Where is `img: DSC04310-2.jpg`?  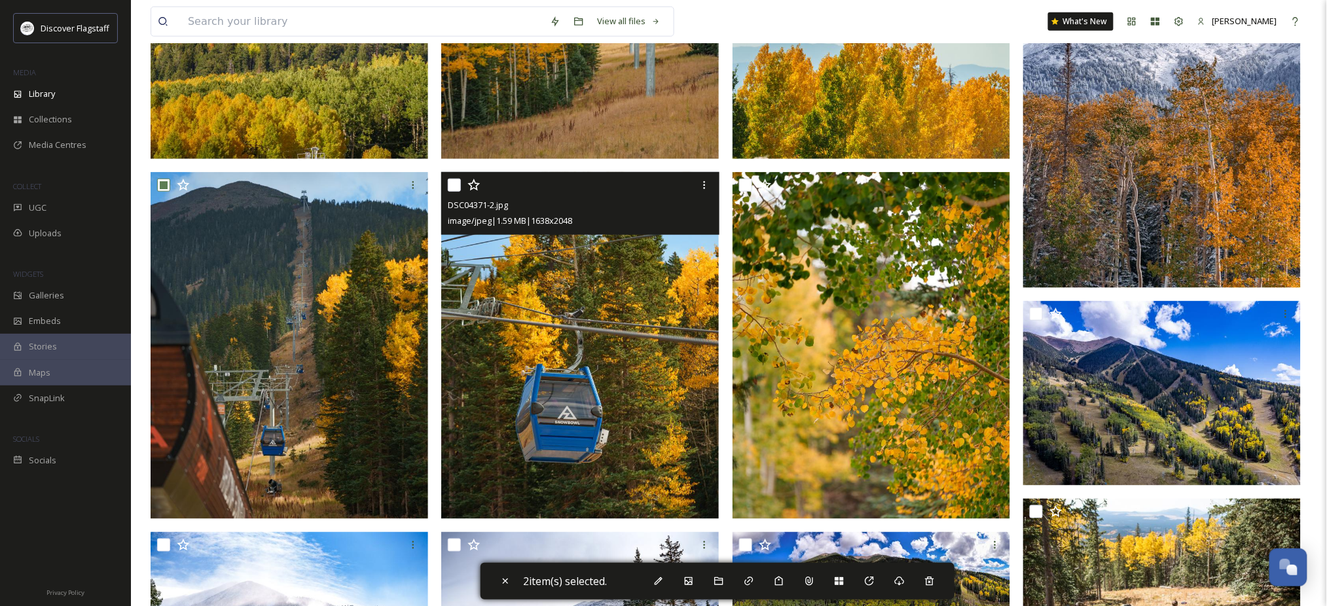 img: DSC04310-2.jpg is located at coordinates (289, 346).